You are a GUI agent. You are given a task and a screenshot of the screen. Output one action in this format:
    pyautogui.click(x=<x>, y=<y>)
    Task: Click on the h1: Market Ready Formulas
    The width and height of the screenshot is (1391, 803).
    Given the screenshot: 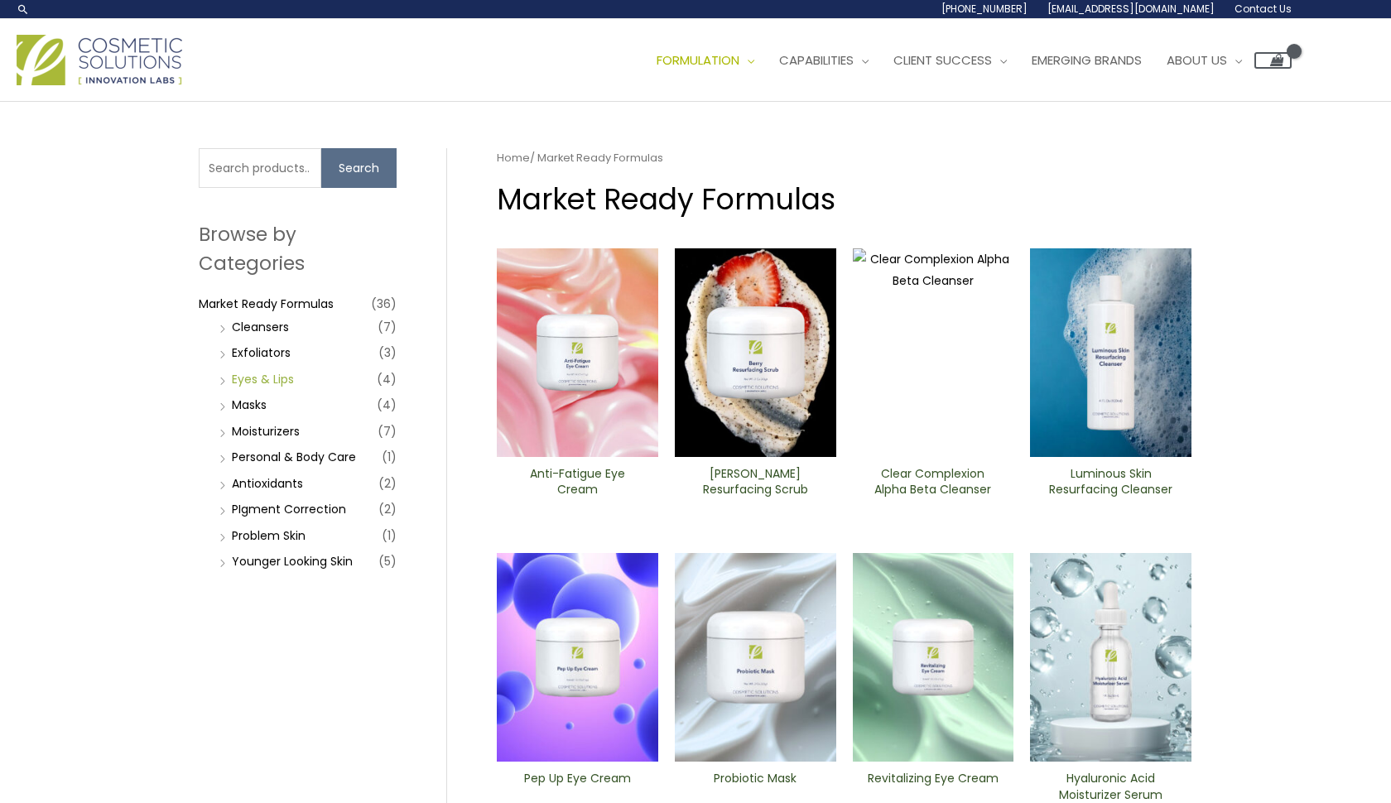 What is the action you would take?
    pyautogui.click(x=844, y=199)
    